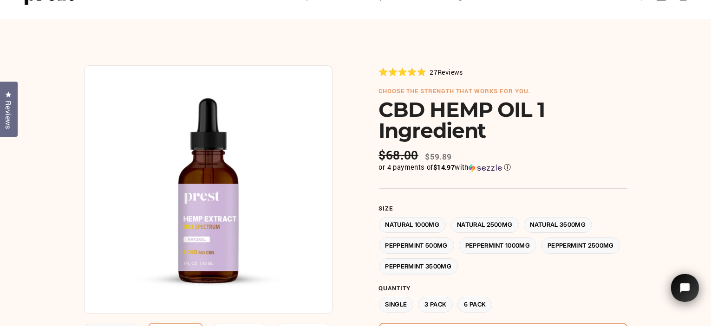  I want to click on label: Peppermint 3500MG, so click(418, 266).